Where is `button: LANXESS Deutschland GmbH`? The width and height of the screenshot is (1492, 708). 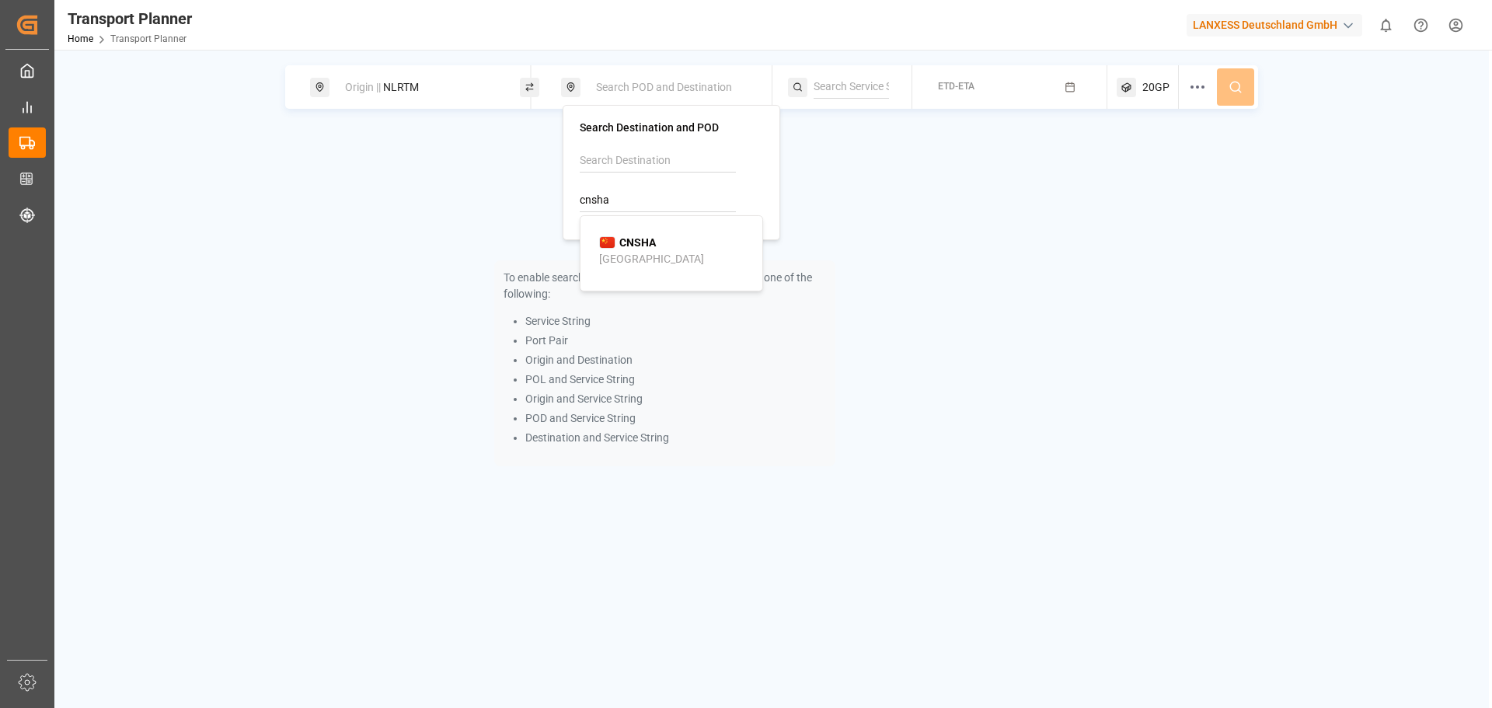
button: LANXESS Deutschland GmbH is located at coordinates (1278, 25).